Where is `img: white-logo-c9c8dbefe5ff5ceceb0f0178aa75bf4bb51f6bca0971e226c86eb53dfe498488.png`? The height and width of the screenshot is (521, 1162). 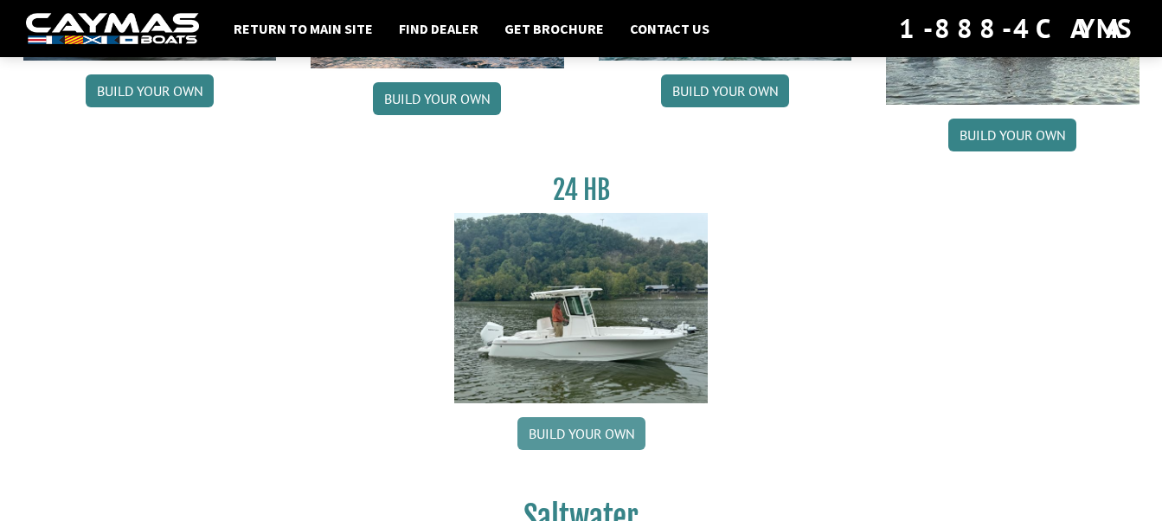
img: white-logo-c9c8dbefe5ff5ceceb0f0178aa75bf4bb51f6bca0971e226c86eb53dfe498488.png is located at coordinates (112, 29).